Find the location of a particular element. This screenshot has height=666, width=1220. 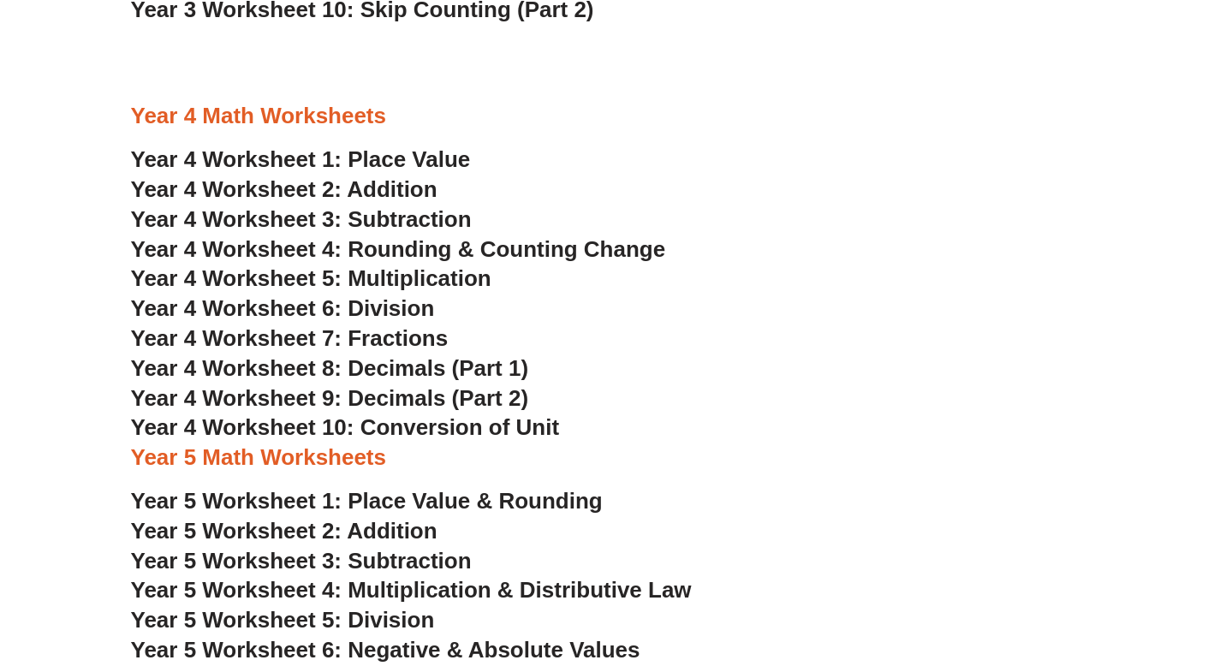

span: Year 5 Worksheet 1: Place Value & Rounding is located at coordinates (366, 501).